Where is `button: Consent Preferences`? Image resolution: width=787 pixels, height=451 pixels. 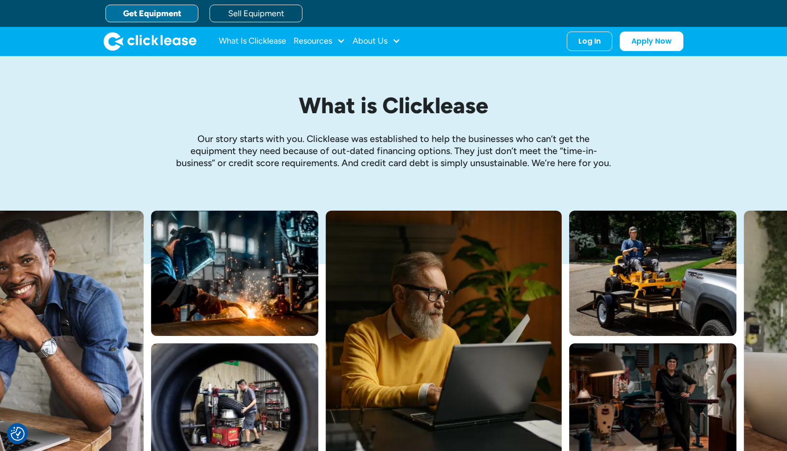
button: Consent Preferences is located at coordinates (18, 434).